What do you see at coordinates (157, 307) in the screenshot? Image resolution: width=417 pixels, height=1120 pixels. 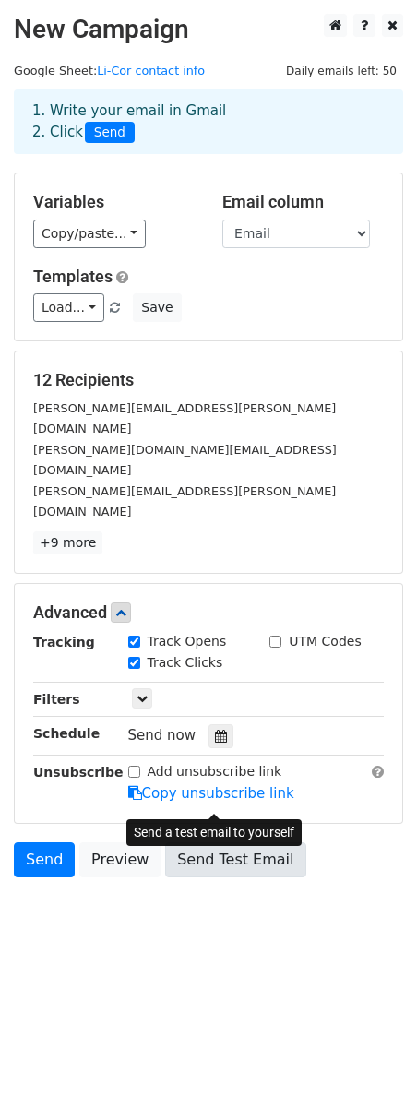 I see `button: Save` at bounding box center [157, 307].